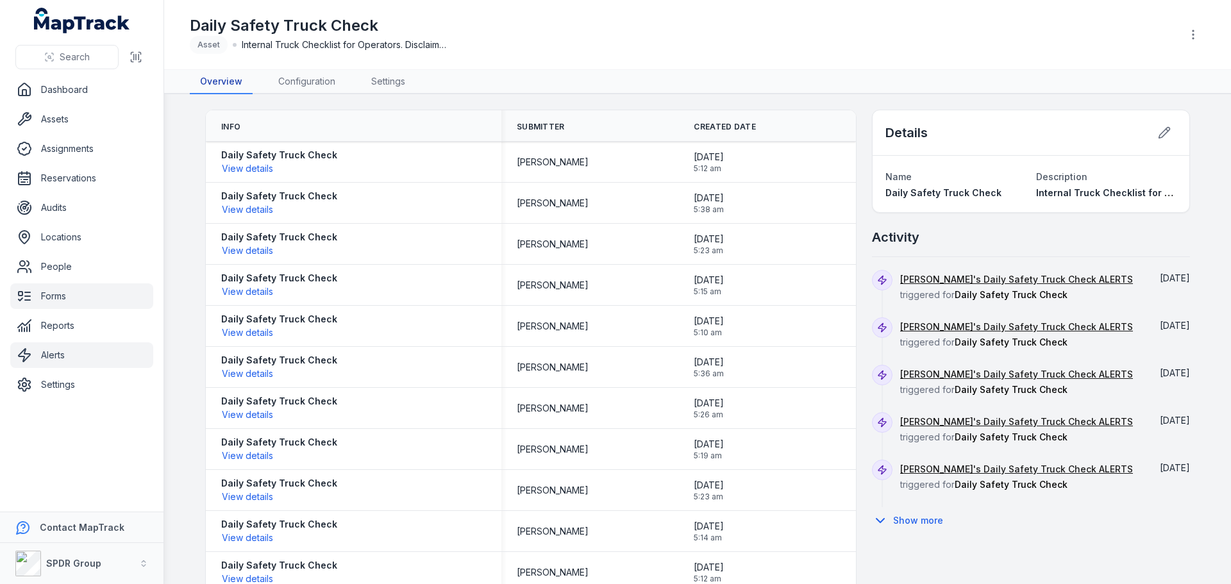 The image size is (1231, 584). What do you see at coordinates (81, 119) in the screenshot?
I see `a: Assets` at bounding box center [81, 119].